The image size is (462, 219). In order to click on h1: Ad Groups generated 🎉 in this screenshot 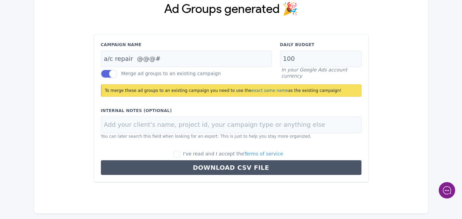, I will do `click(231, 10)`.